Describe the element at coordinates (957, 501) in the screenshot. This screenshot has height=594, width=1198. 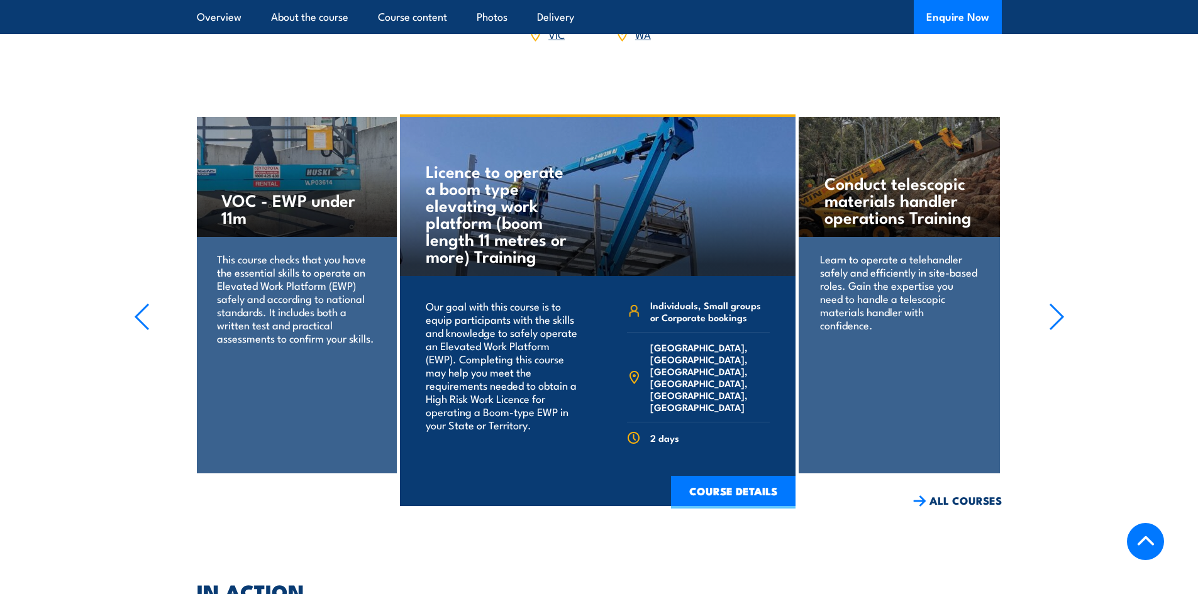
I see `a: ALL COURSES` at that location.